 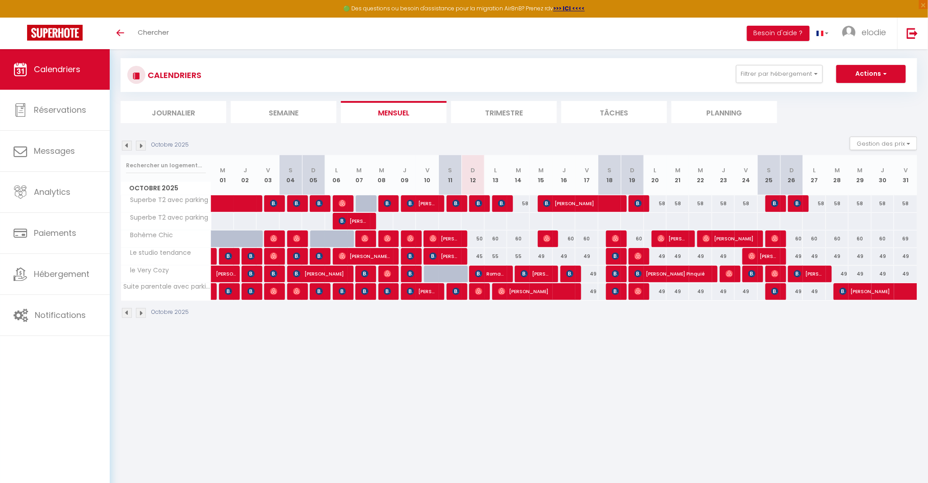 I want to click on span: Réservations, so click(x=60, y=110).